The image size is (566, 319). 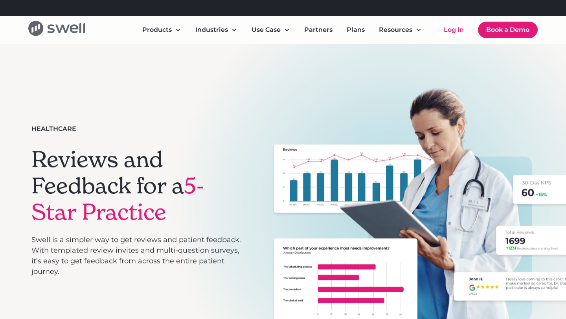 I want to click on div: Healthcare, so click(x=54, y=129).